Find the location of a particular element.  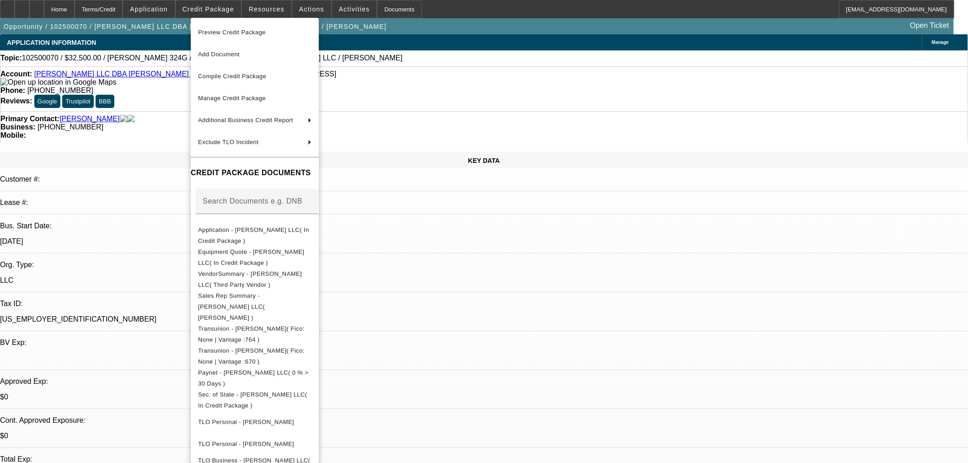

button: Paynet - CJ Walker LLC( 0 % > 30 Days ) is located at coordinates (255, 378).